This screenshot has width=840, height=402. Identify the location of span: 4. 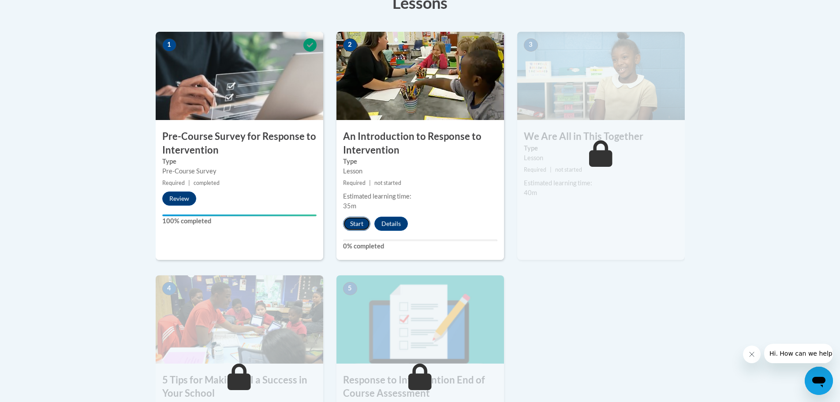
(169, 289).